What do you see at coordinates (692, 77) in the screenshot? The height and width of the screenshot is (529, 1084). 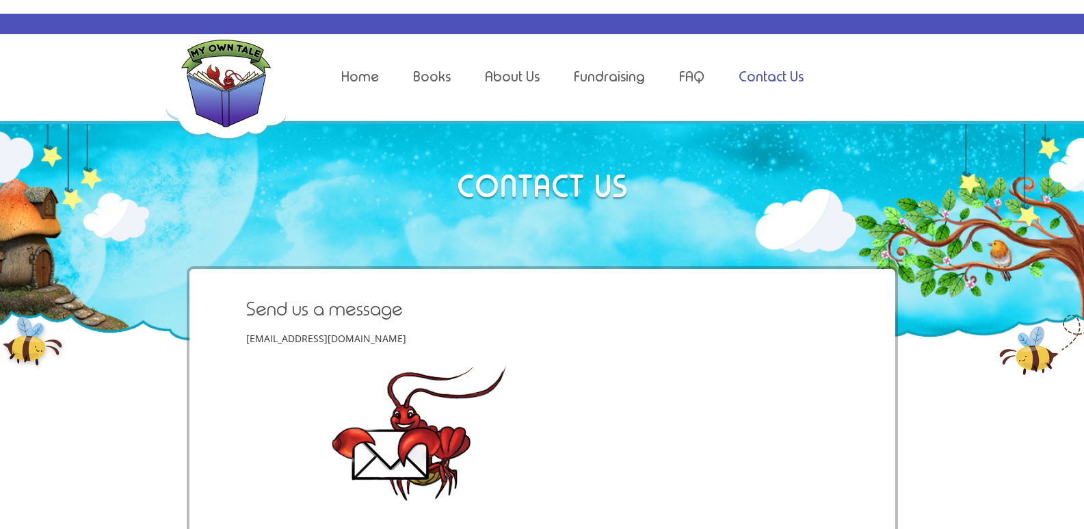 I see `a: FAQ` at bounding box center [692, 77].